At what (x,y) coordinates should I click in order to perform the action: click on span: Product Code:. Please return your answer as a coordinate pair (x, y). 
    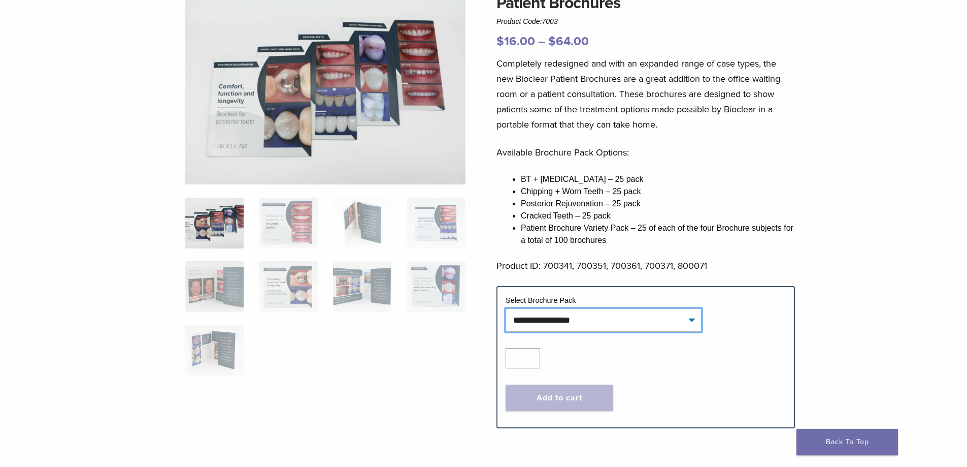
    Looking at the image, I should click on (527, 21).